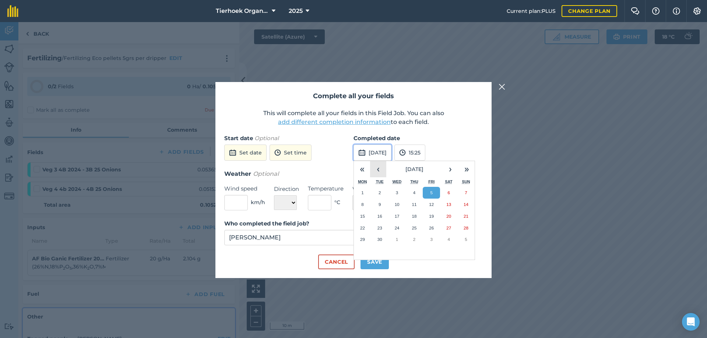 The image size is (707, 338). I want to click on button: 3 October 2025, so click(431, 240).